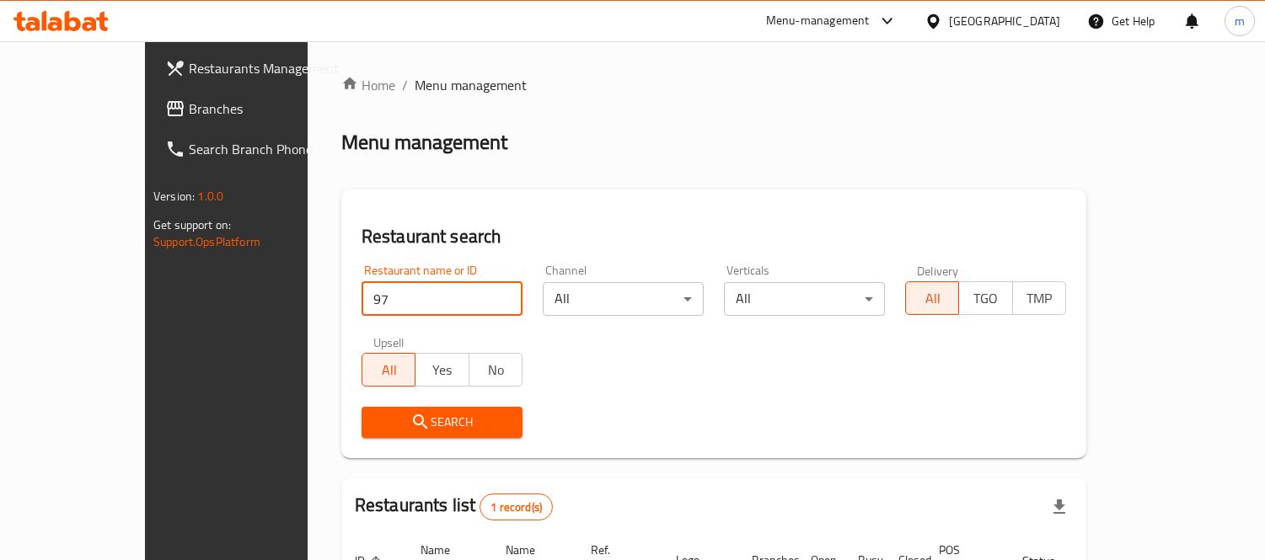 Image resolution: width=1265 pixels, height=560 pixels. I want to click on span: Get support on:, so click(192, 225).